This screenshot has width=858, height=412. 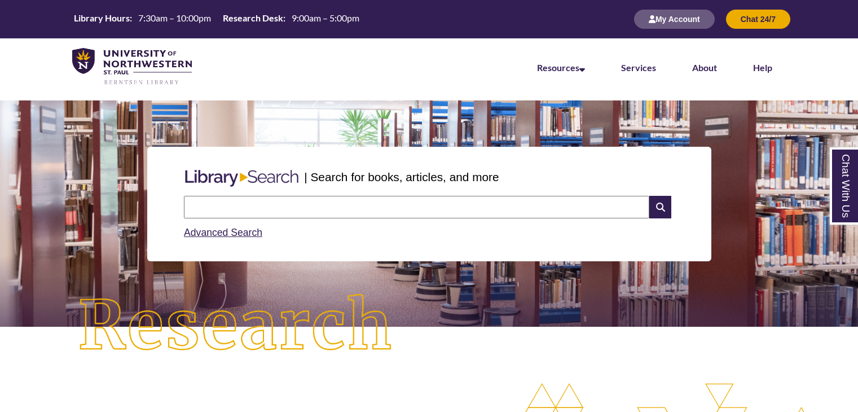 What do you see at coordinates (401, 176) in the screenshot?
I see `p: | Search for books, articles, and more` at bounding box center [401, 176].